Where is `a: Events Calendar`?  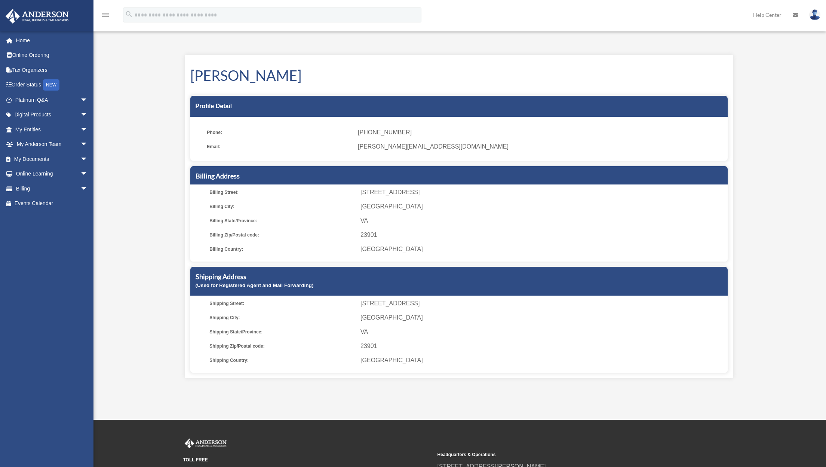
a: Events Calendar is located at coordinates (52, 203).